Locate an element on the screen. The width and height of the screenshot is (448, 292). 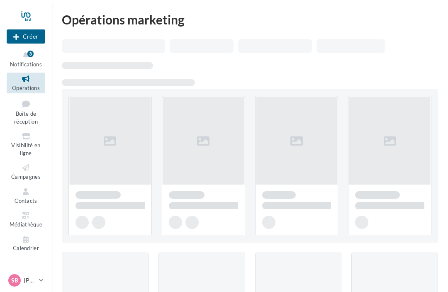
div: 3 is located at coordinates (30, 54).